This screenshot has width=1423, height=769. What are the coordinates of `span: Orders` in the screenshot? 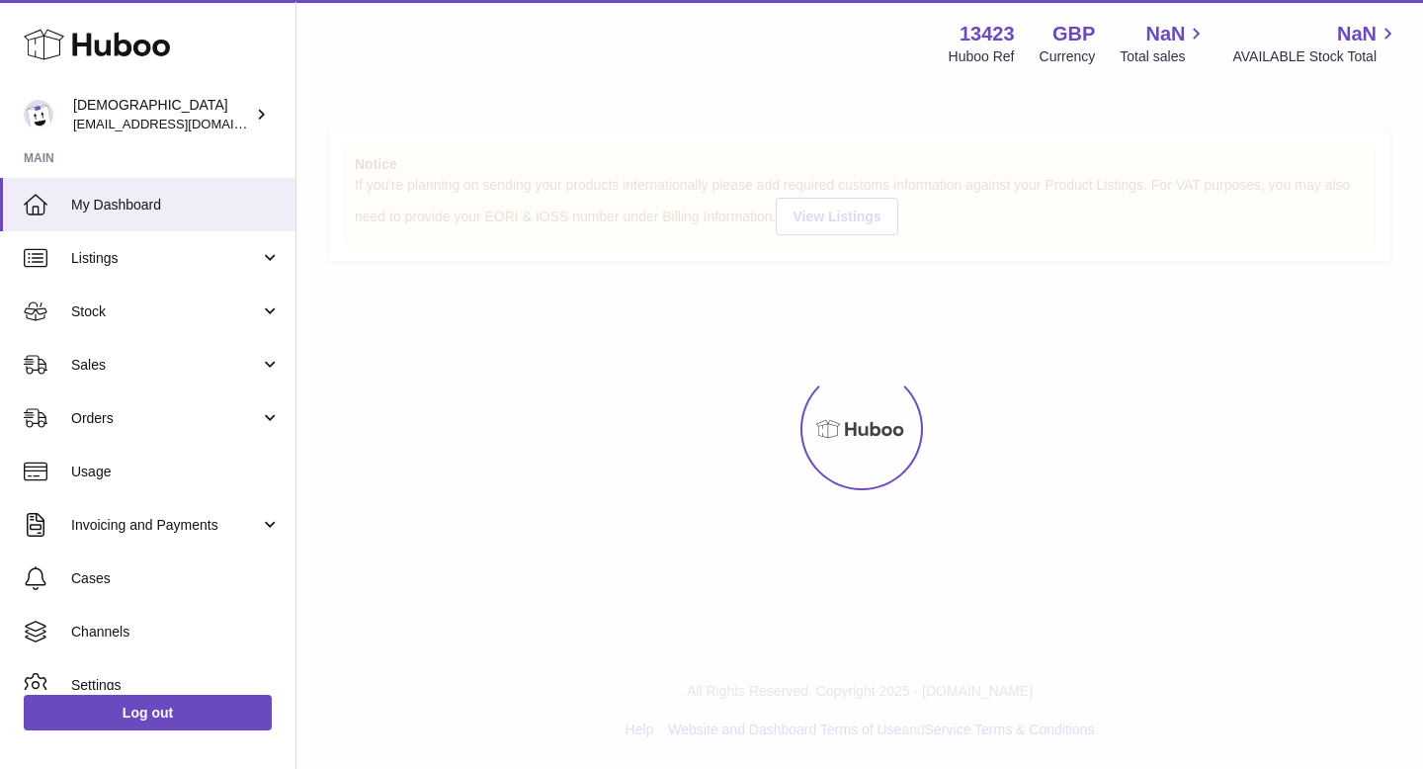 It's located at (165, 418).